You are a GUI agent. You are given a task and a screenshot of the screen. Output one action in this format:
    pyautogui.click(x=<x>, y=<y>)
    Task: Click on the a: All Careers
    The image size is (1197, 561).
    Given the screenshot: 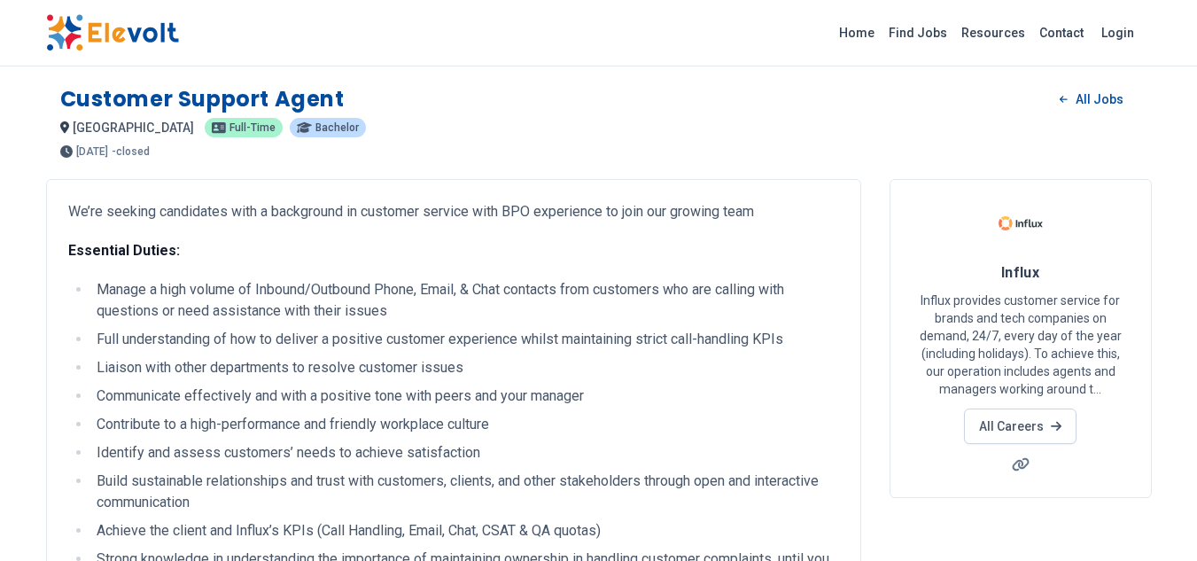 What is the action you would take?
    pyautogui.click(x=1020, y=426)
    